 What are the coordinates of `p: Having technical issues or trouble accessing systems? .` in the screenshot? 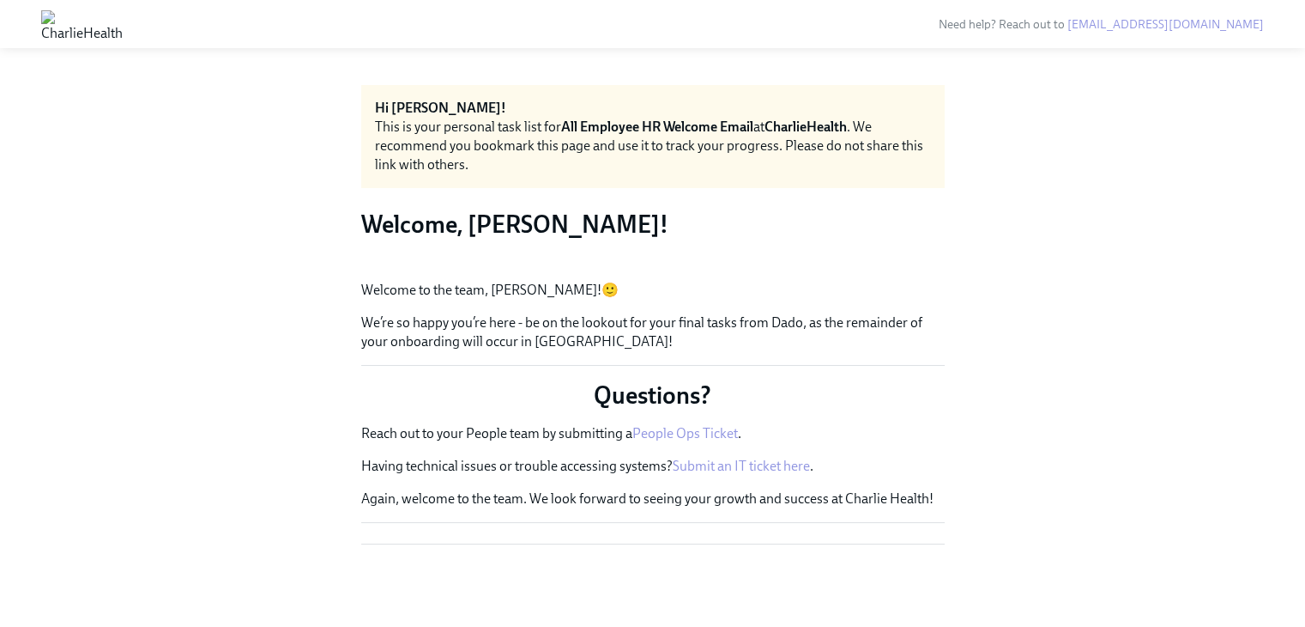 It's located at (653, 466).